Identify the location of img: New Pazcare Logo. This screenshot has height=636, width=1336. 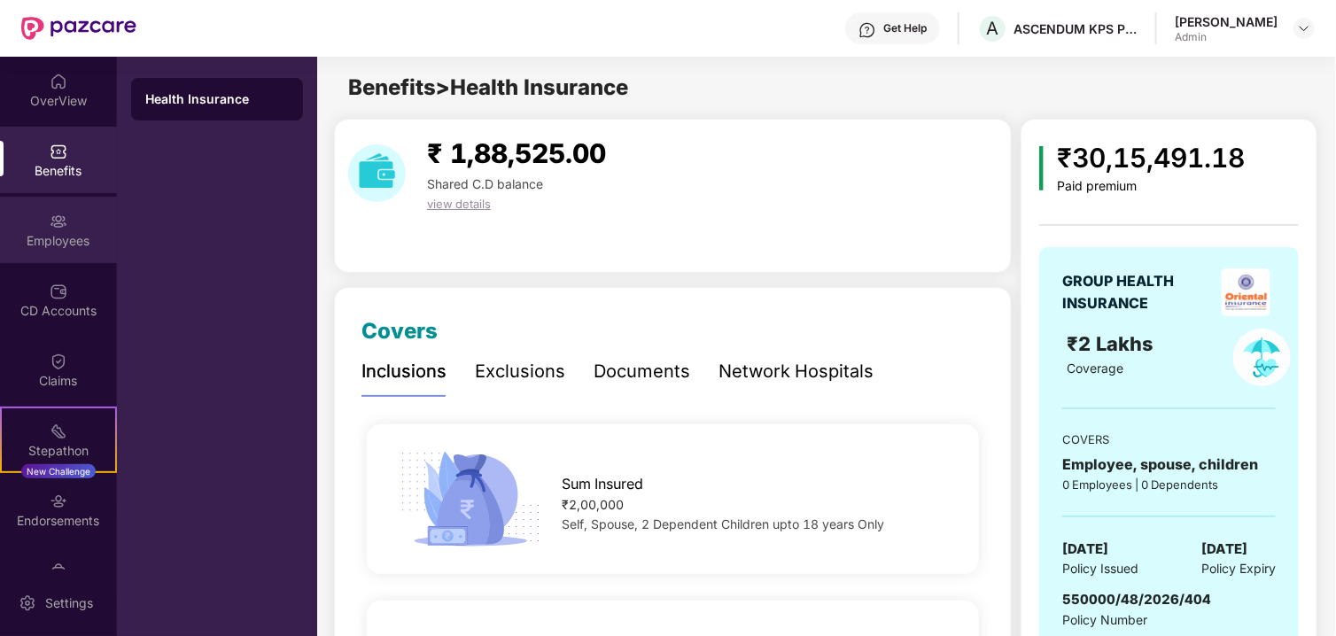
(79, 28).